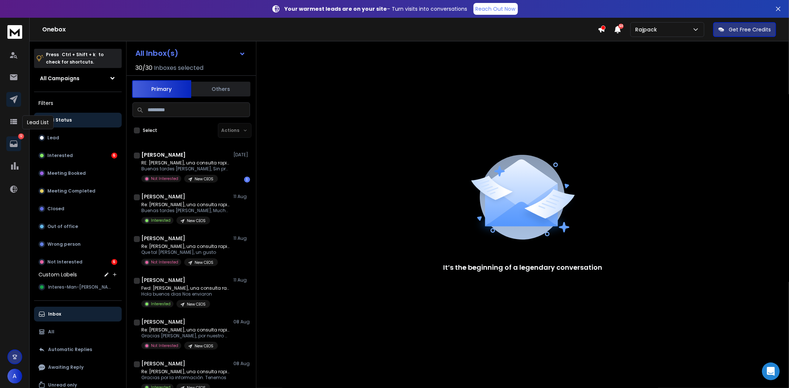 The height and width of the screenshot is (388, 789). What do you see at coordinates (60, 78) in the screenshot?
I see `h1: All Campaigns` at bounding box center [60, 78].